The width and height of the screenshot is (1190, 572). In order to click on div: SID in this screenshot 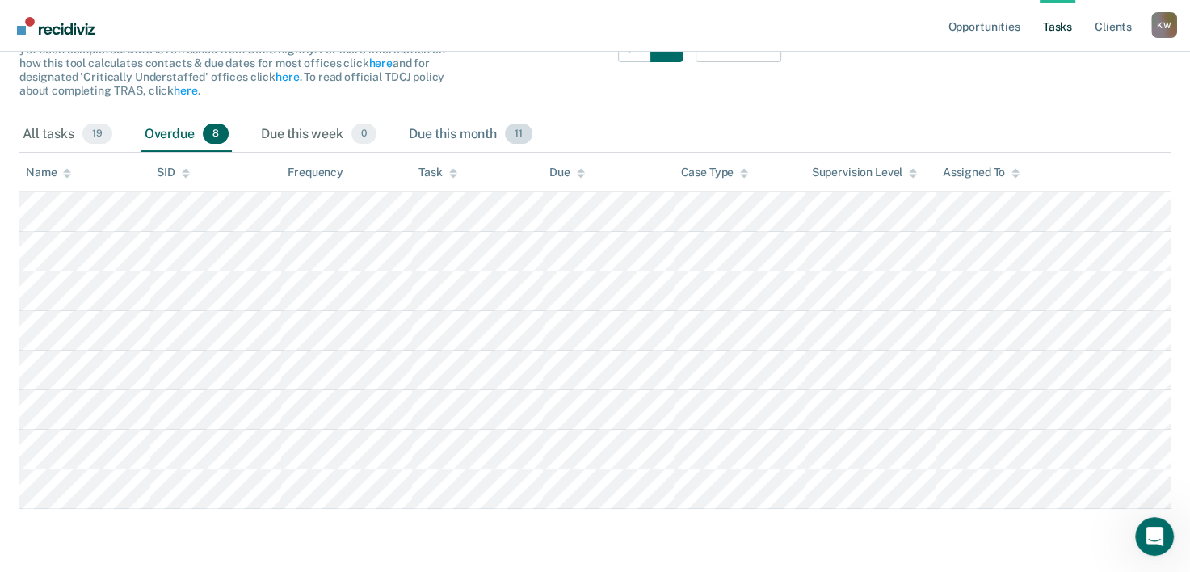, I will do `click(173, 172)`.